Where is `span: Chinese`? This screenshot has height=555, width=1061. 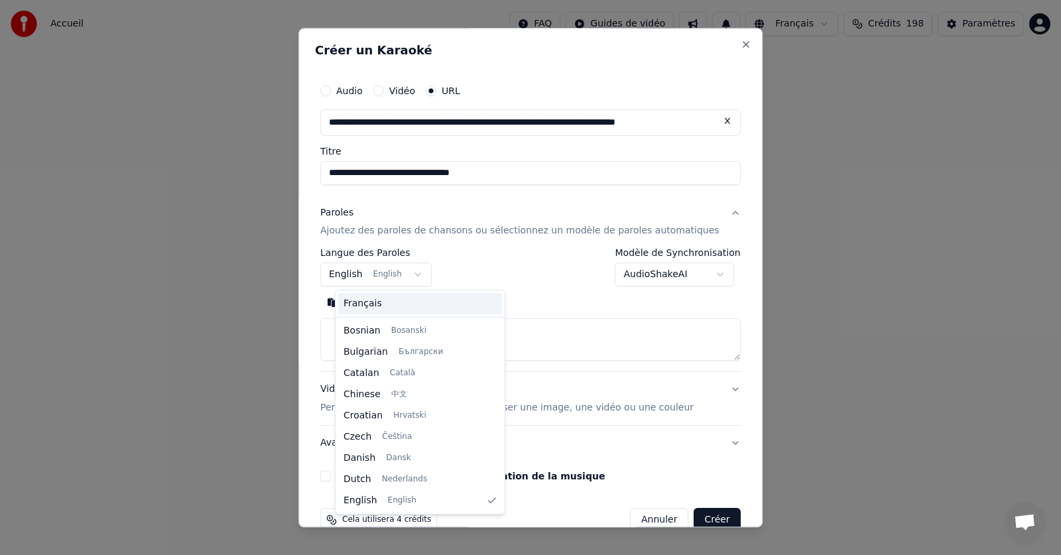
span: Chinese is located at coordinates (362, 394).